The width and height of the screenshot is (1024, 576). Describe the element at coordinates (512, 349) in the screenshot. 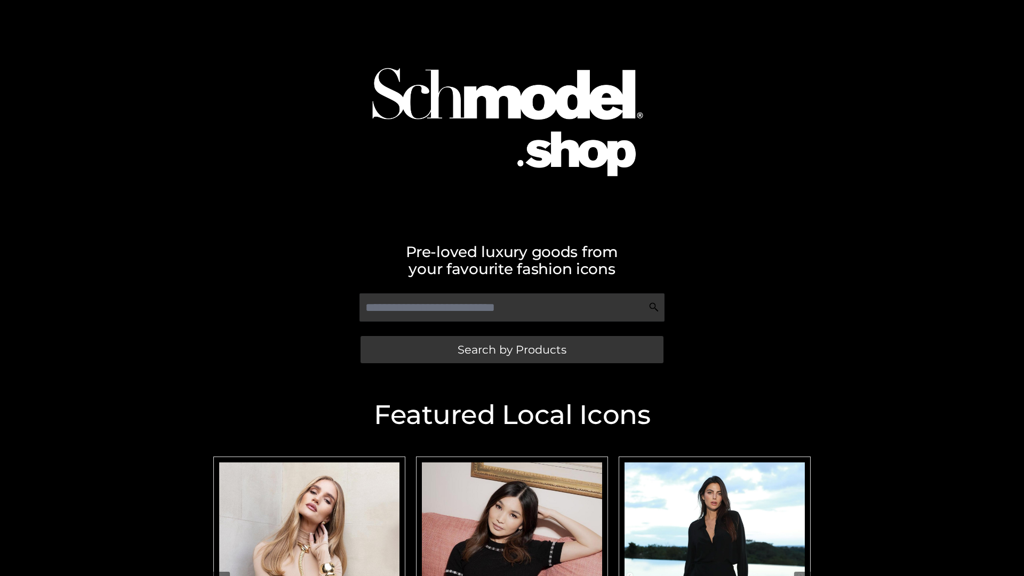

I see `a: Search by Products` at that location.